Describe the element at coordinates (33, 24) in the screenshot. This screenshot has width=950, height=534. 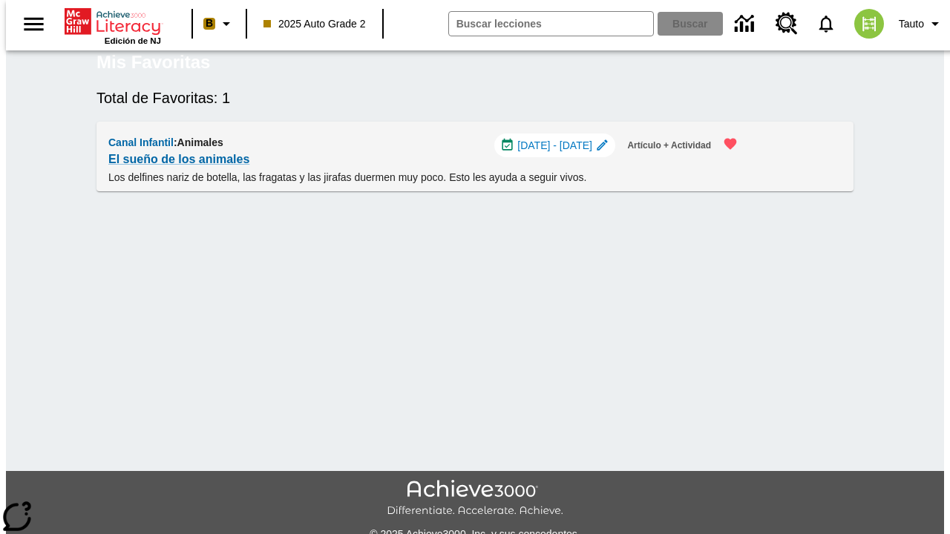
I see `button: Abrir el menú lateral` at that location.